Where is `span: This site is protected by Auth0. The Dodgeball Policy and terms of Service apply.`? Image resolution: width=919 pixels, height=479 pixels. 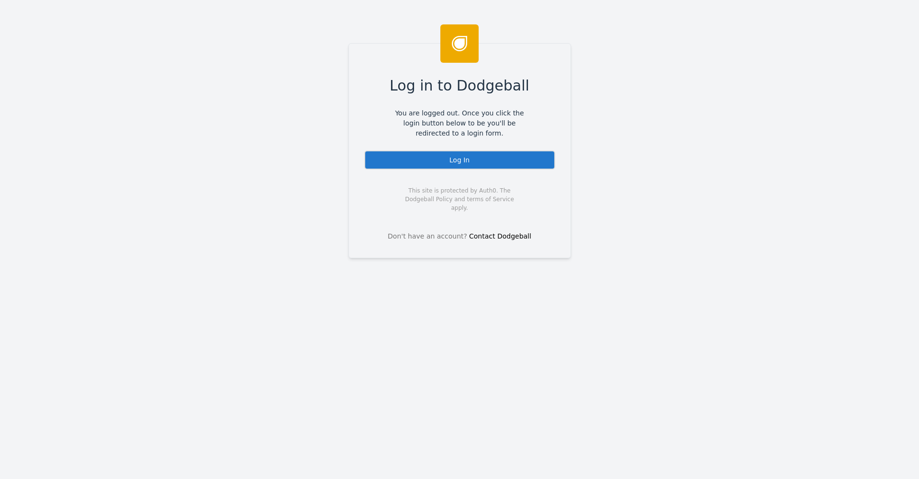
span: This site is protected by Auth0. The Dodgeball Policy and terms of Service apply. is located at coordinates (459, 199).